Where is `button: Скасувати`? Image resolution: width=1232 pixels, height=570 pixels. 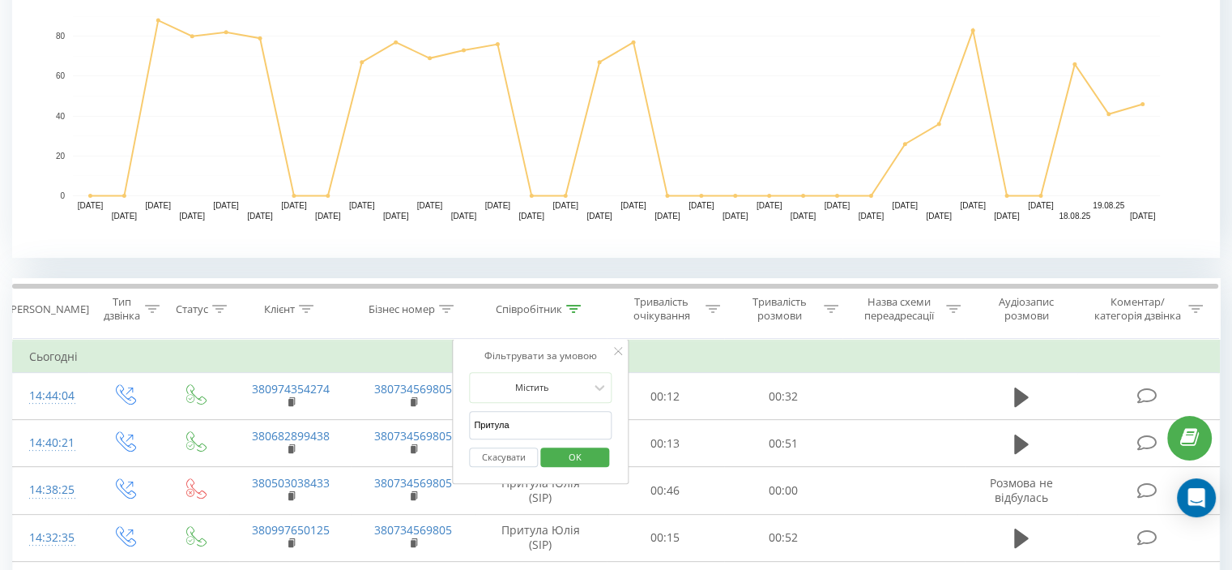
button: Скасувати is located at coordinates (503, 457).